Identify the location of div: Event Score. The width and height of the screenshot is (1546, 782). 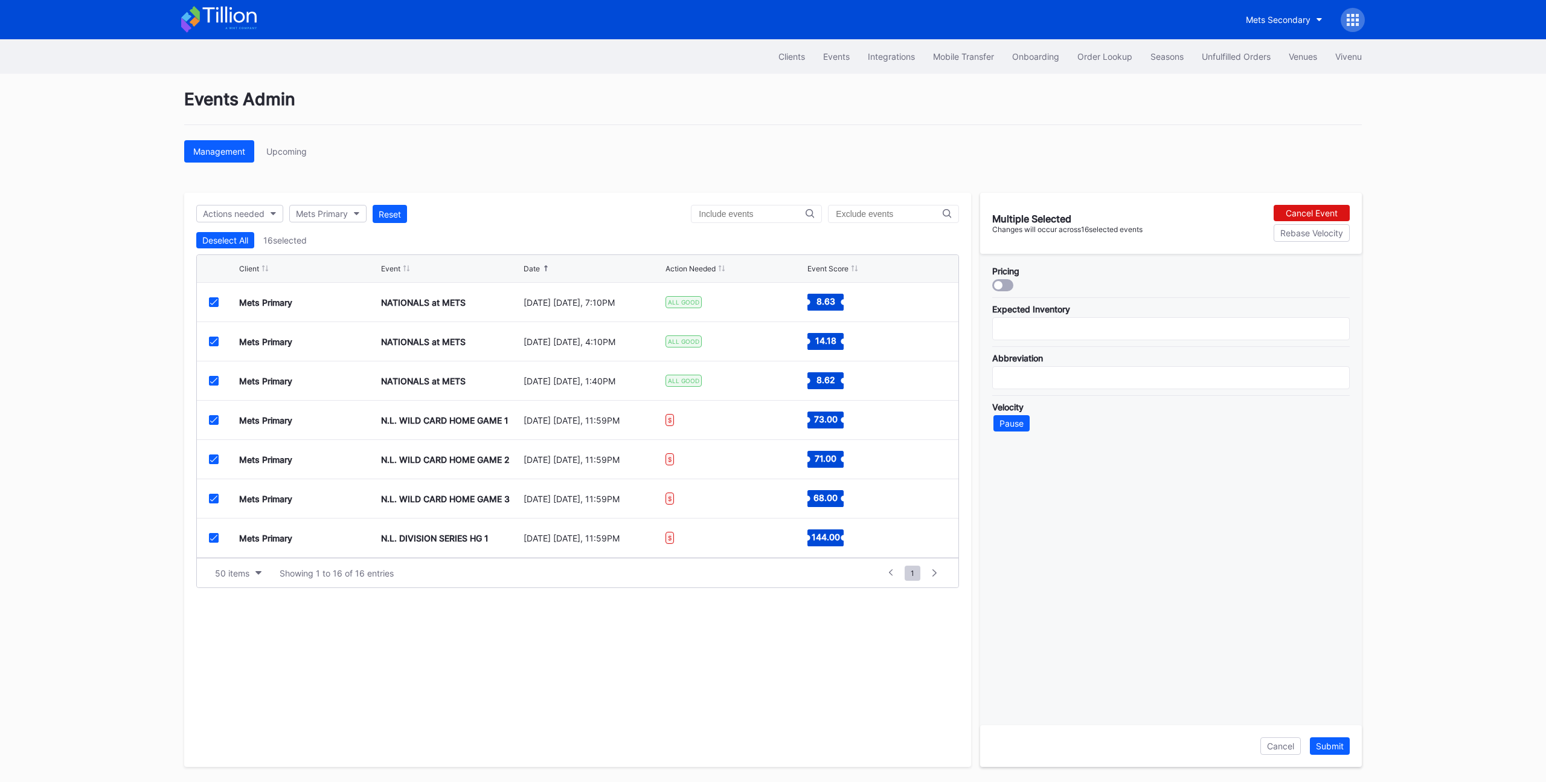
(828, 268).